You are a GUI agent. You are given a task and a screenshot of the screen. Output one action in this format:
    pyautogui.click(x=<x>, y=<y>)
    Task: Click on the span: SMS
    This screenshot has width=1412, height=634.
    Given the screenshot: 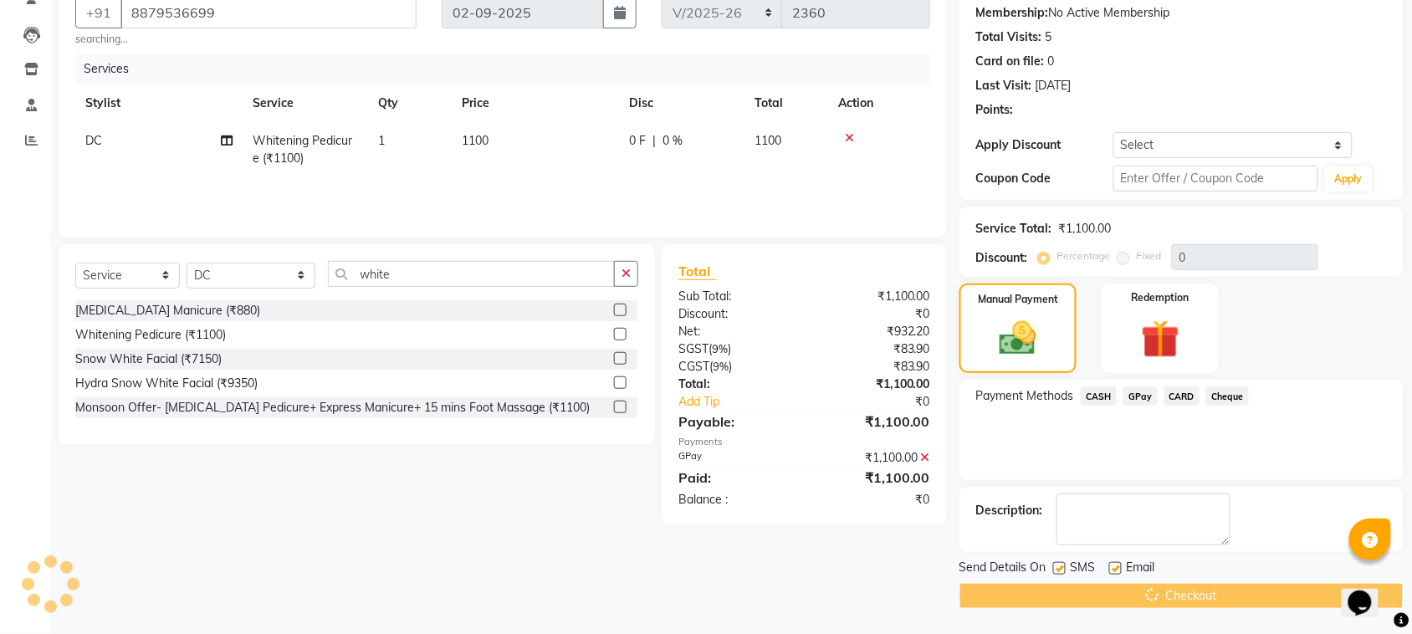 What is the action you would take?
    pyautogui.click(x=1083, y=569)
    